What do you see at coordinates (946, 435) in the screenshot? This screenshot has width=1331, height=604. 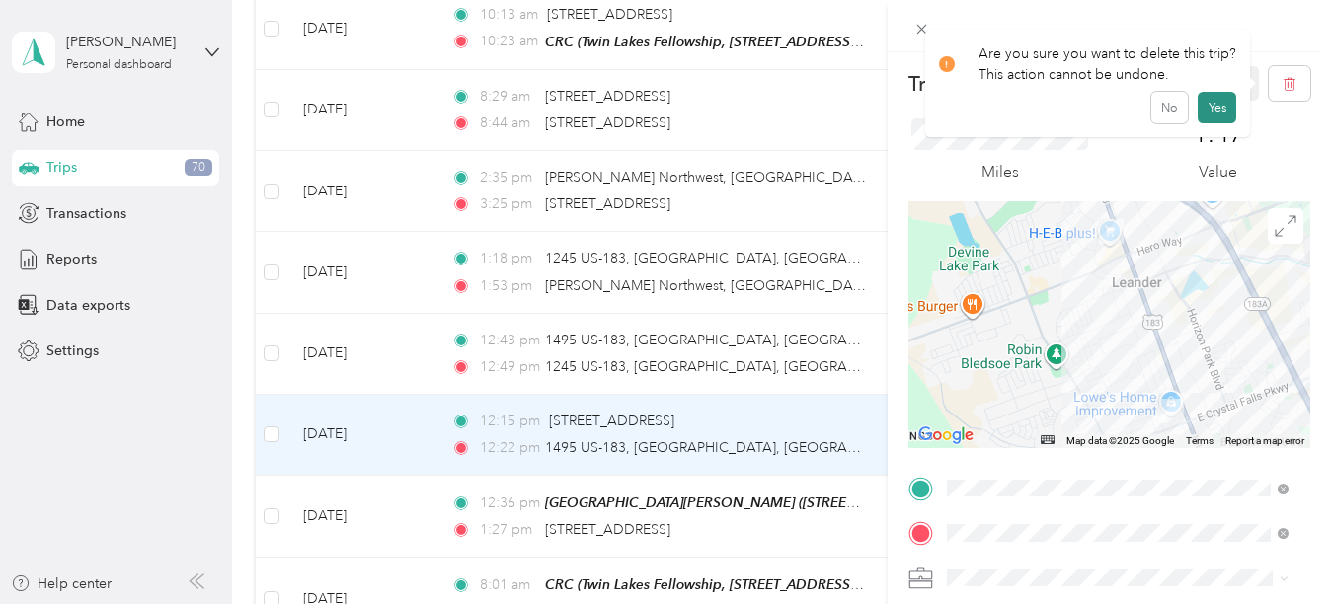 I see `img: Google` at bounding box center [946, 435].